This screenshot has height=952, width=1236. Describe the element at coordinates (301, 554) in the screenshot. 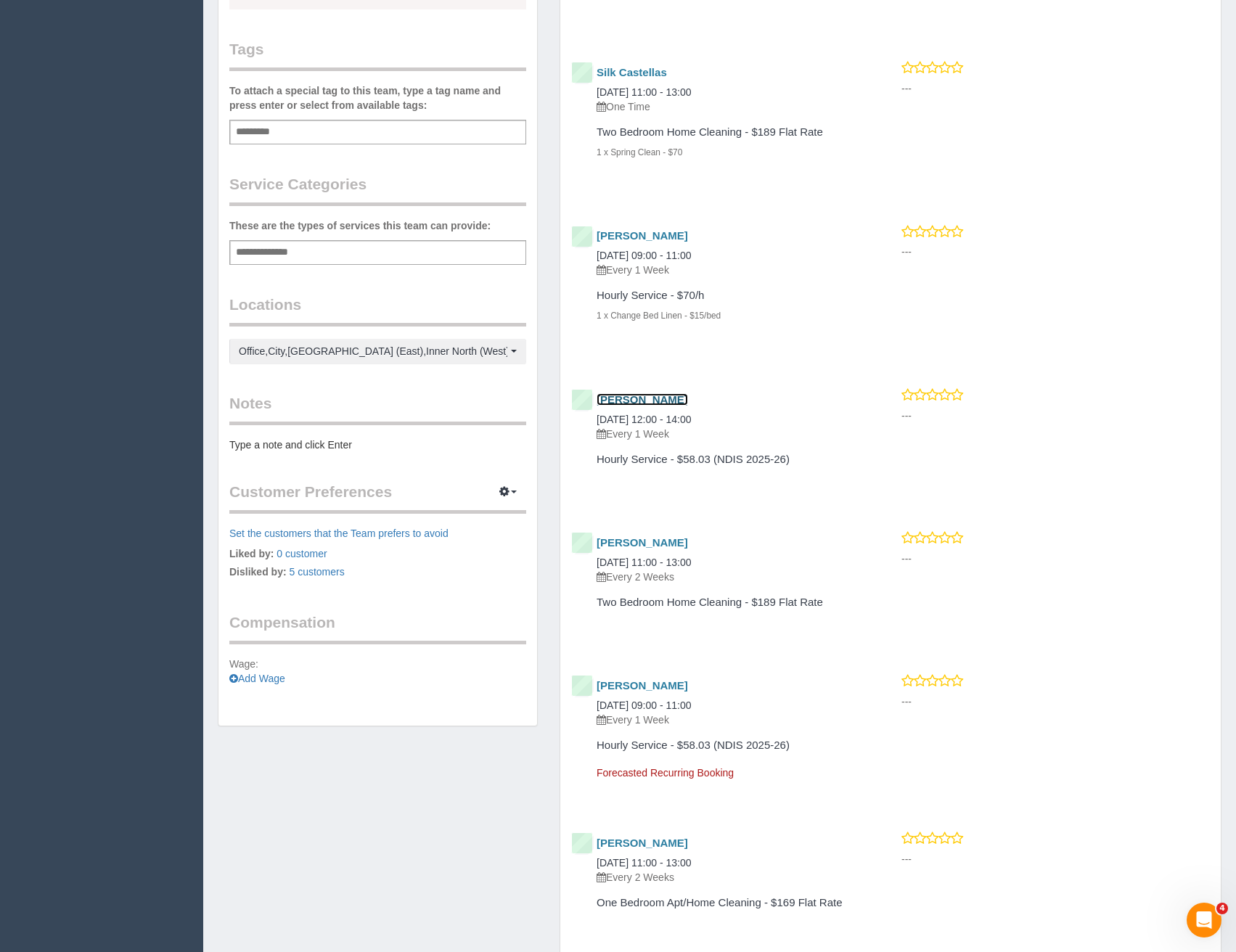

I see `a: 0 customer` at that location.